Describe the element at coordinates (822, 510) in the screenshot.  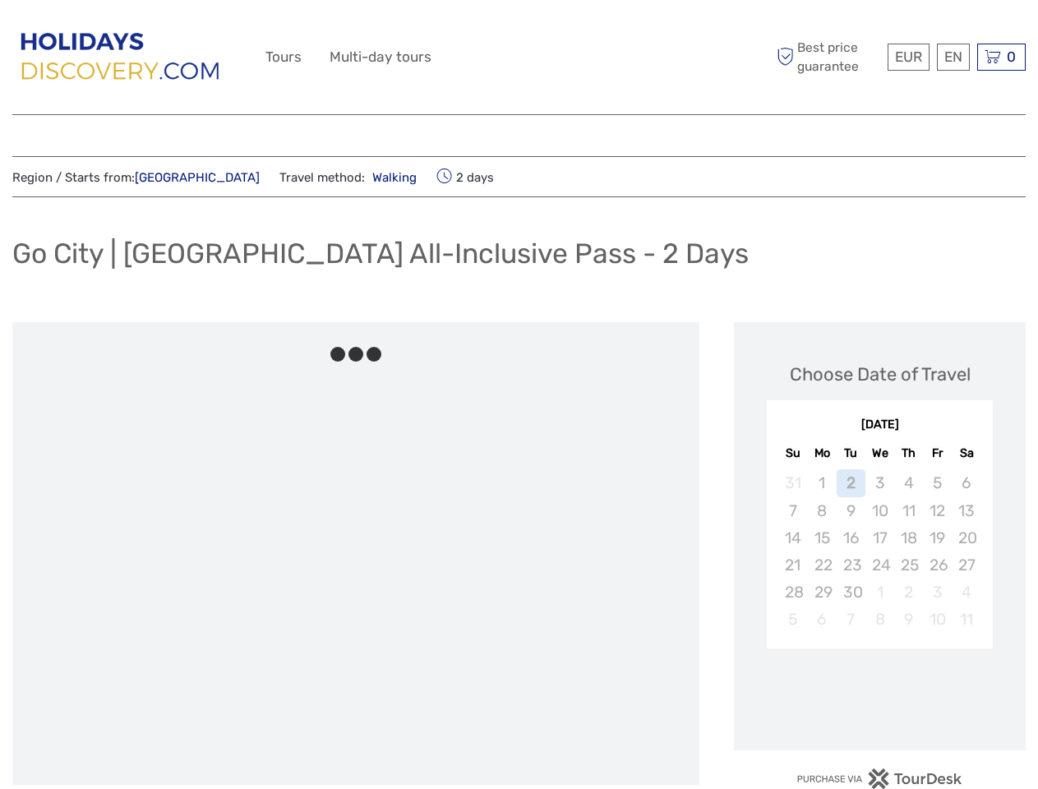
I see `div: Not available Monday, September 8th, 2025` at that location.